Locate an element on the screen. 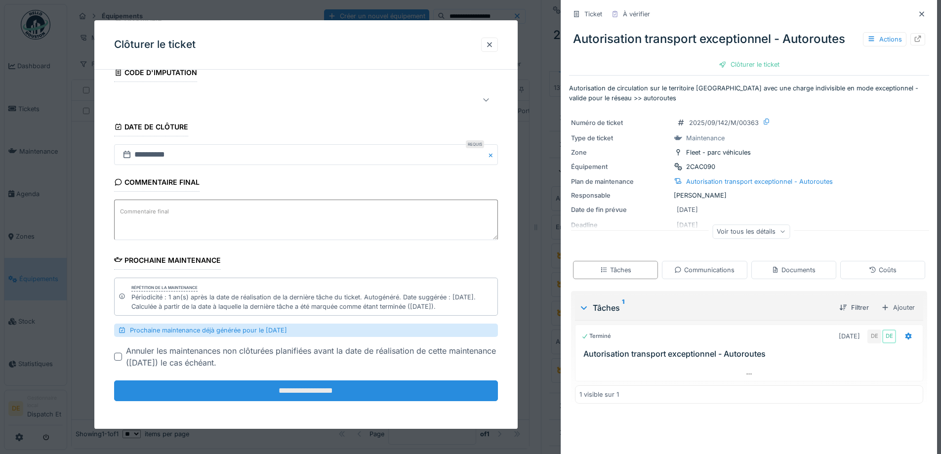 The image size is (941, 454). div: Date de fin prévue is located at coordinates (621, 210).